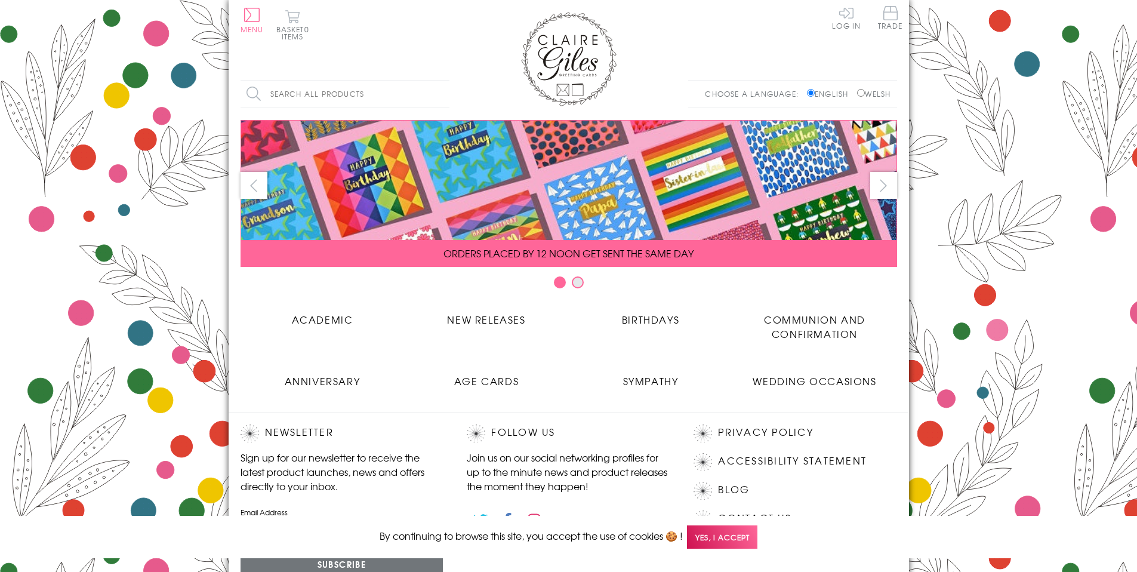 The height and width of the screenshot is (572, 1137). I want to click on a: Wedding Occasions, so click(814, 376).